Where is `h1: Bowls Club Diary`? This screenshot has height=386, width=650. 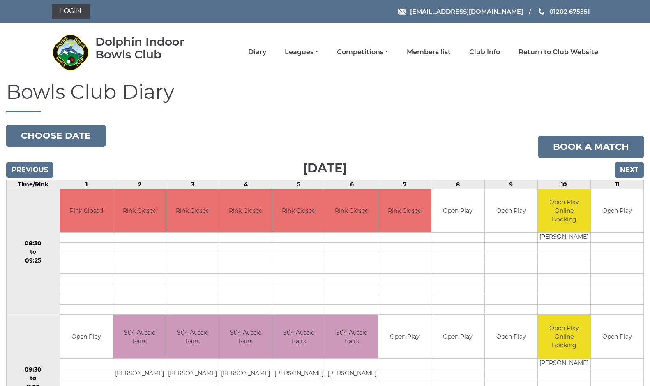
h1: Bowls Club Diary is located at coordinates (325, 97).